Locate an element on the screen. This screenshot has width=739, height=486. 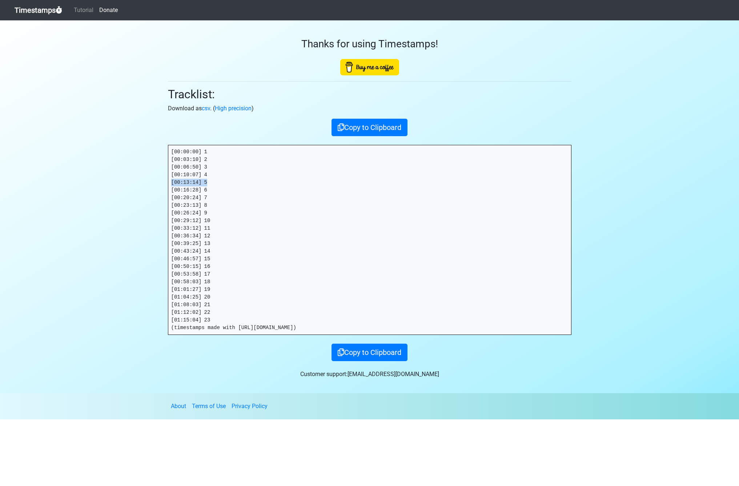
h2: Tracklist: is located at coordinates (370, 94).